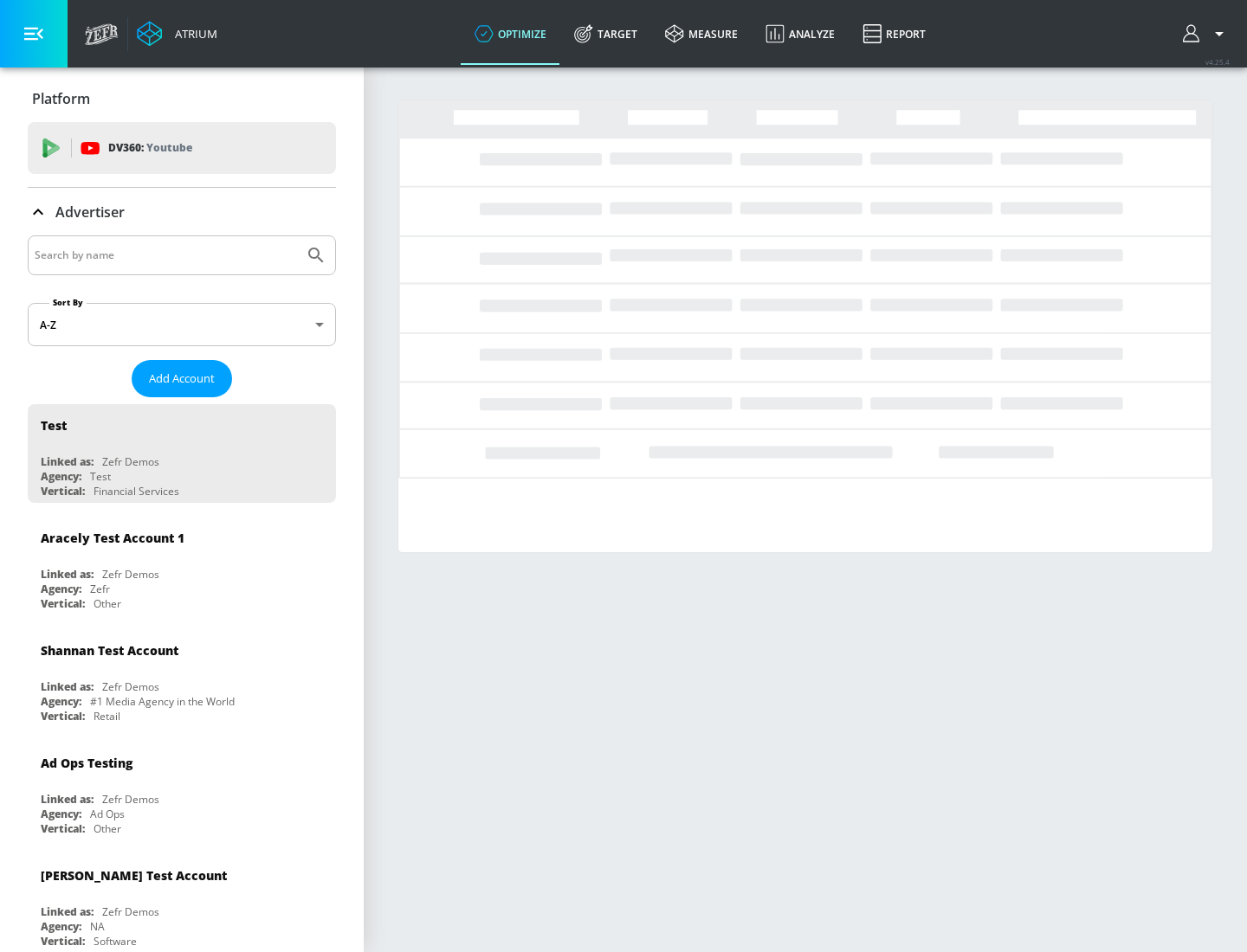 This screenshot has width=1247, height=952. I want to click on button: Add Account, so click(182, 379).